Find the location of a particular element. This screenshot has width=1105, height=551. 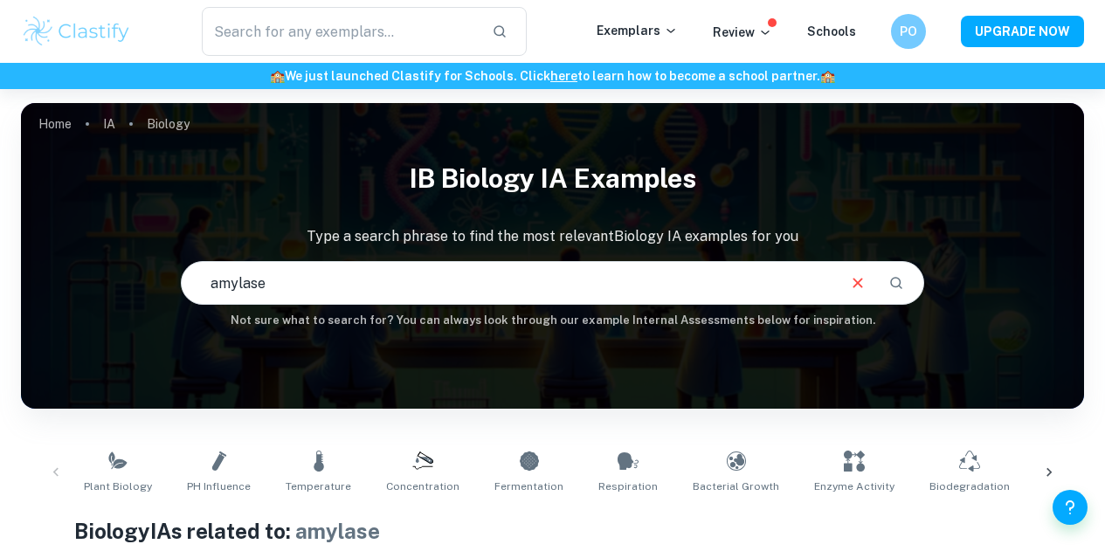

span: Enzyme Activity is located at coordinates (855, 487).